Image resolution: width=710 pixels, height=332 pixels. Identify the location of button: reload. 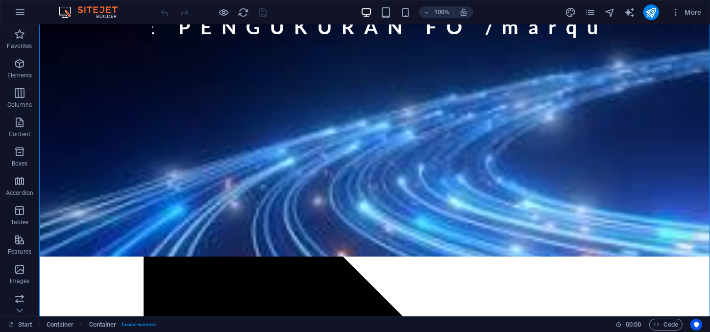
(244, 12).